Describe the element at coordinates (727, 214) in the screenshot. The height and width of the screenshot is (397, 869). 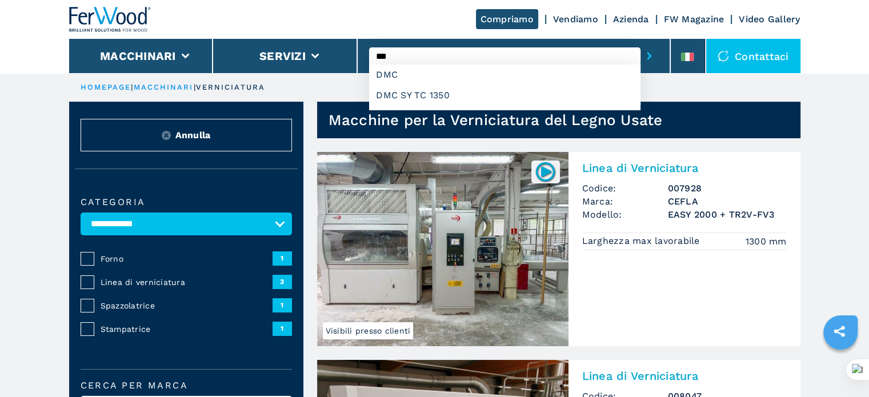
I see `h3: EASY 2000 + TR2V-FV3` at that location.